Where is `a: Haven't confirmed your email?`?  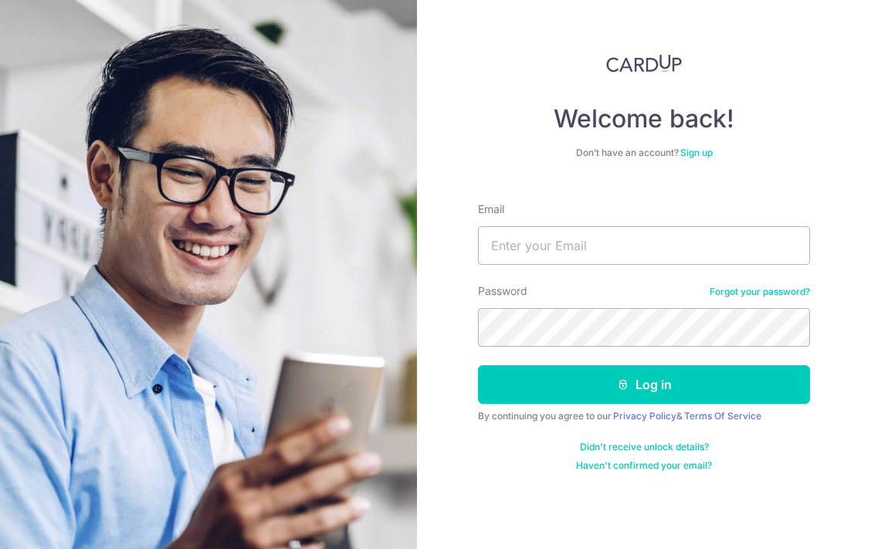
a: Haven't confirmed your email? is located at coordinates (644, 465).